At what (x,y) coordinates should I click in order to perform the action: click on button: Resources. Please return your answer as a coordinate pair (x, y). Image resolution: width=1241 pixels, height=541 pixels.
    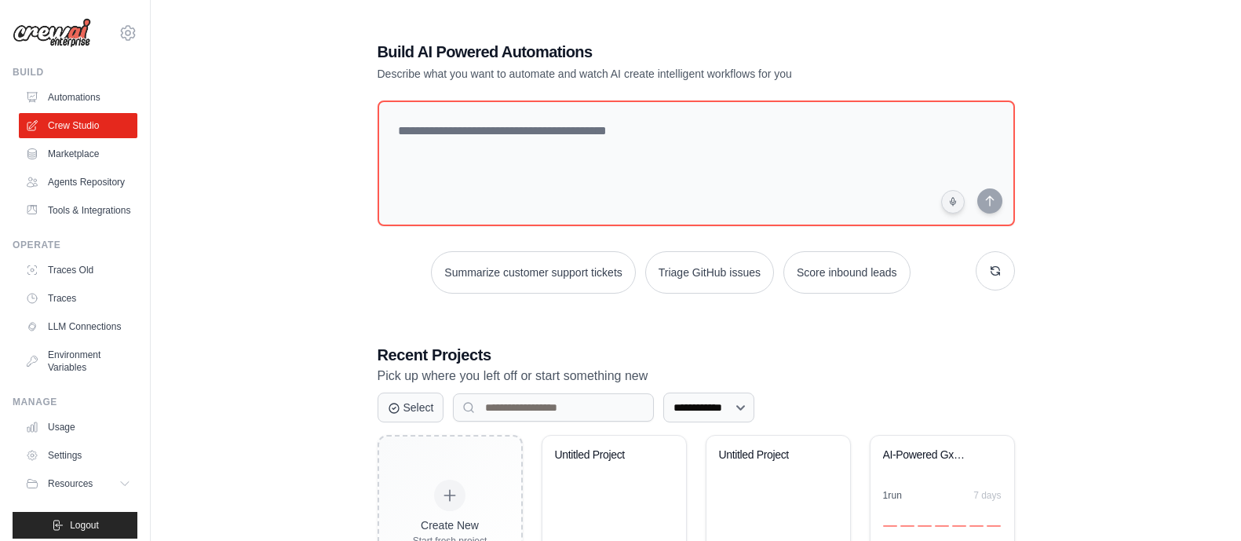
    Looking at the image, I should click on (78, 484).